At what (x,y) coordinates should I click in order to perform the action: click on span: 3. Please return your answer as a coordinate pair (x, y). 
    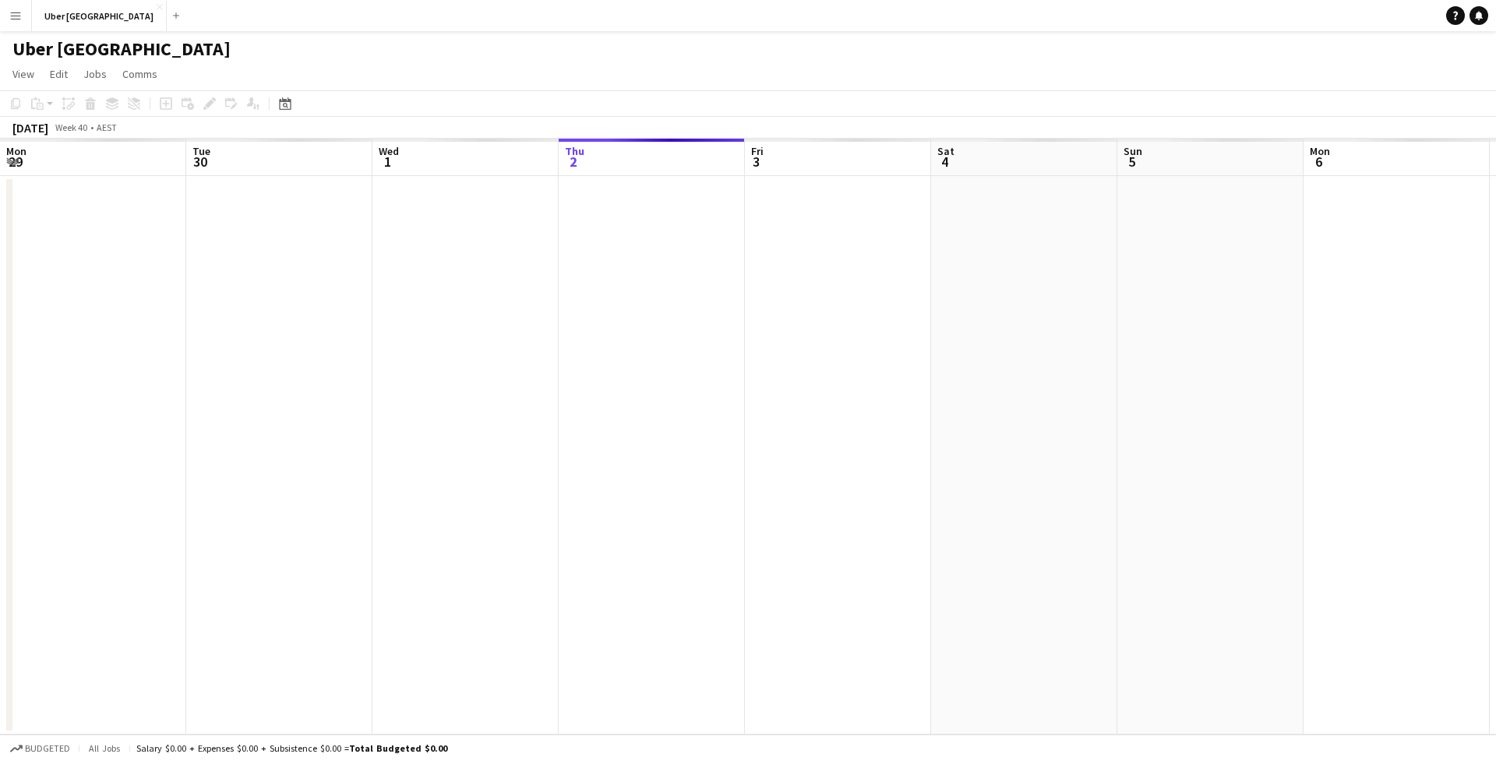
    Looking at the image, I should click on (756, 161).